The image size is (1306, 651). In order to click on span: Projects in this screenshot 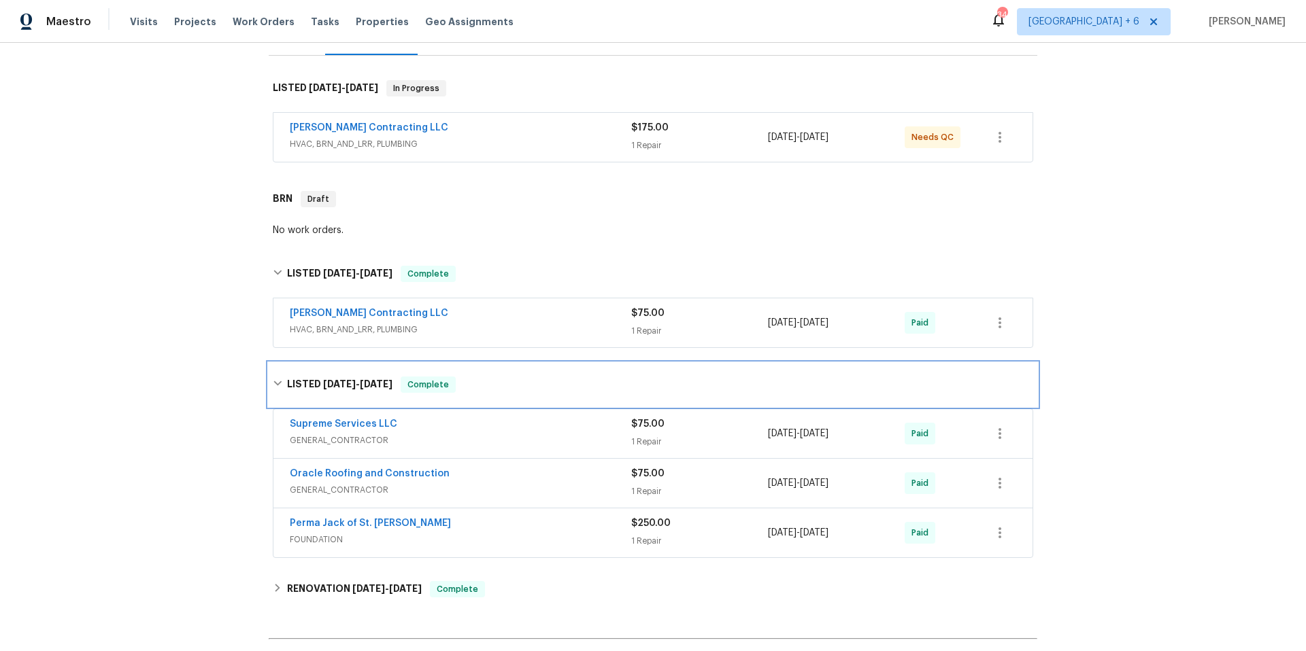, I will do `click(195, 22)`.